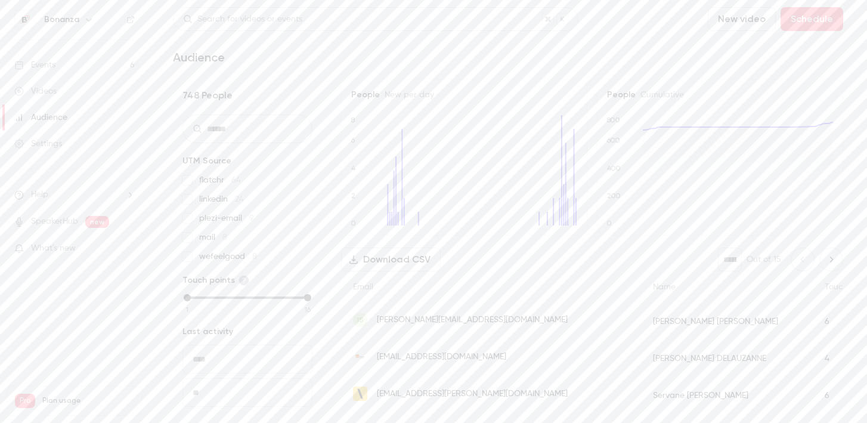 The width and height of the screenshot is (867, 423). What do you see at coordinates (88, 401) in the screenshot?
I see `span: Plan usage` at bounding box center [88, 401].